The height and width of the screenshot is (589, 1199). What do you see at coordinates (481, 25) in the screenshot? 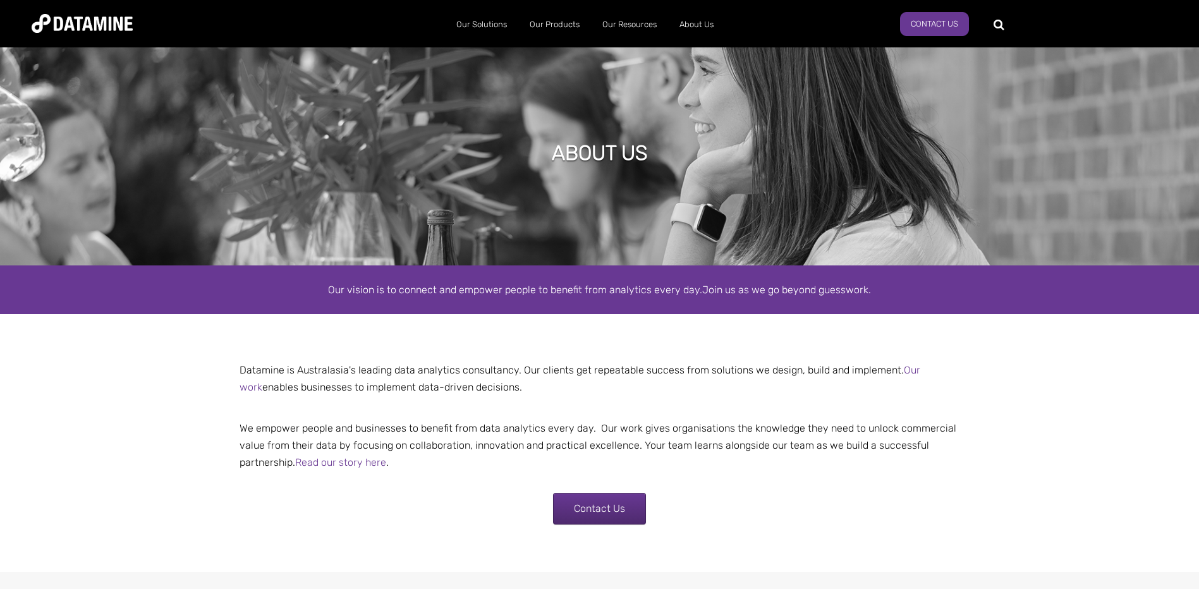
I see `a: Our Solutions` at bounding box center [481, 25].